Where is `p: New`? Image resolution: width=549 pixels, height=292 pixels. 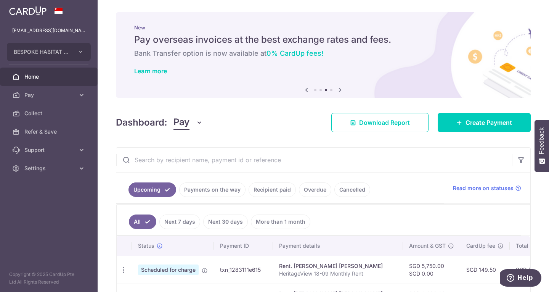
p: New is located at coordinates (323, 27).